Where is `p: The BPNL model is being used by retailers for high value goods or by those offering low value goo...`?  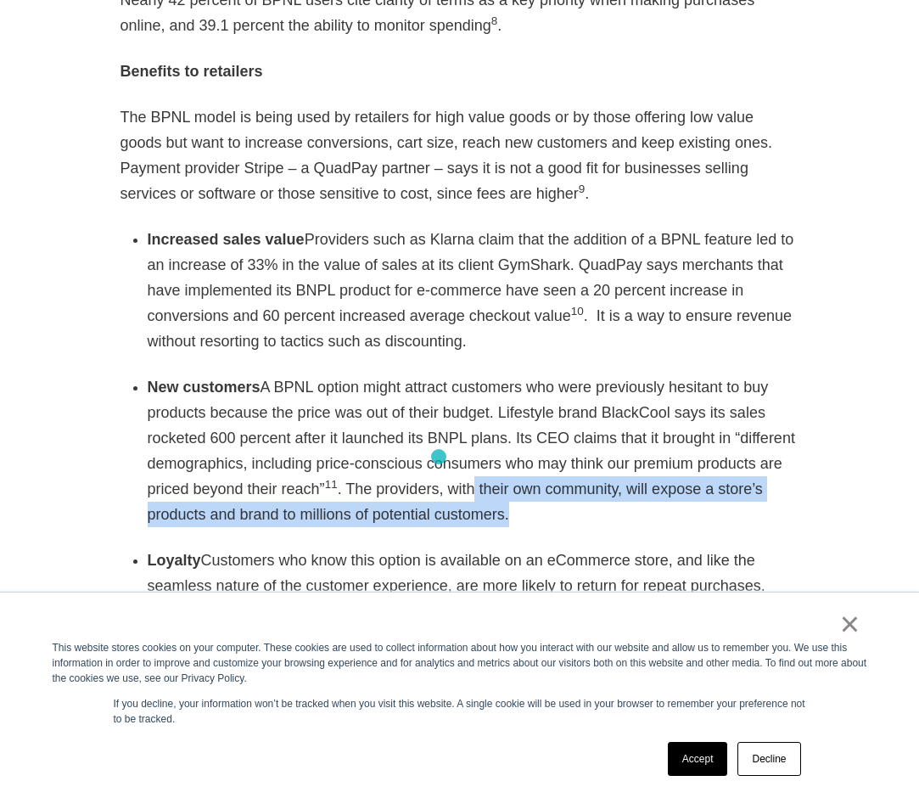
p: The BPNL model is being used by retailers for high value goods or by those offering low value goo... is located at coordinates (460, 155).